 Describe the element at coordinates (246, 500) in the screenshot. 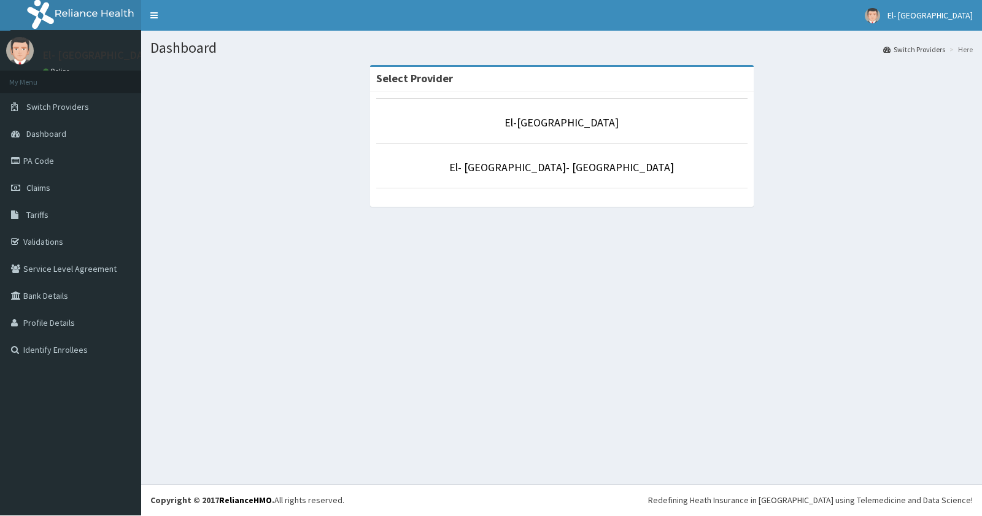

I see `a: RelianceHMO` at that location.